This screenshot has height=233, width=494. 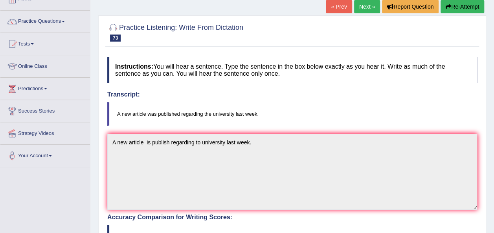 What do you see at coordinates (292, 70) in the screenshot?
I see `h4: You will hear a sentence. Type the sentence in the box below exactly as you hear it. Write as muc...` at bounding box center [292, 70].